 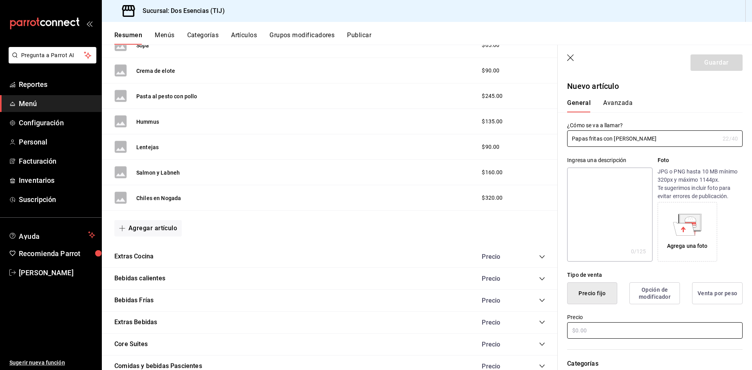 I want to click on span: $160.00, so click(x=492, y=172).